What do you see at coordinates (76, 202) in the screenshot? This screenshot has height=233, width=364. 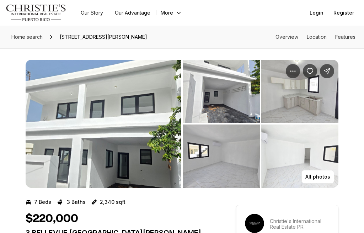 I see `p: 3 Baths` at bounding box center [76, 202].